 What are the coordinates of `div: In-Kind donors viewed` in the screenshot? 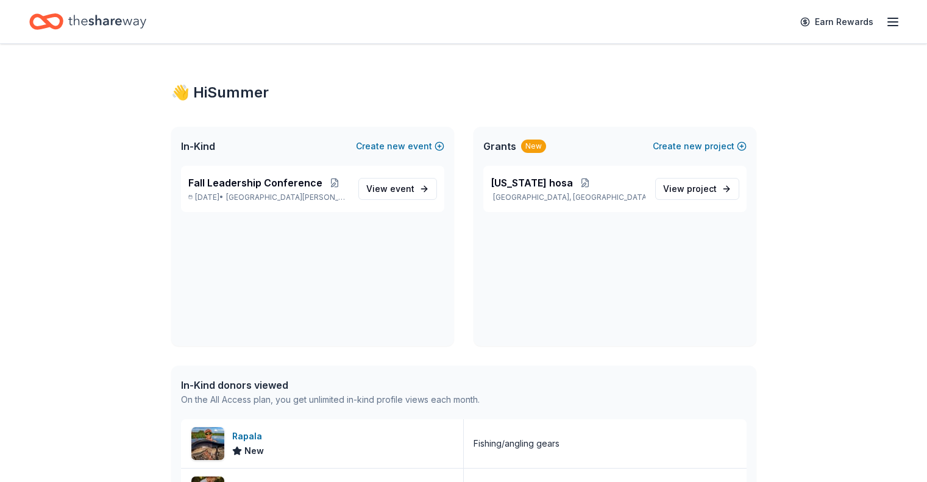 It's located at (330, 385).